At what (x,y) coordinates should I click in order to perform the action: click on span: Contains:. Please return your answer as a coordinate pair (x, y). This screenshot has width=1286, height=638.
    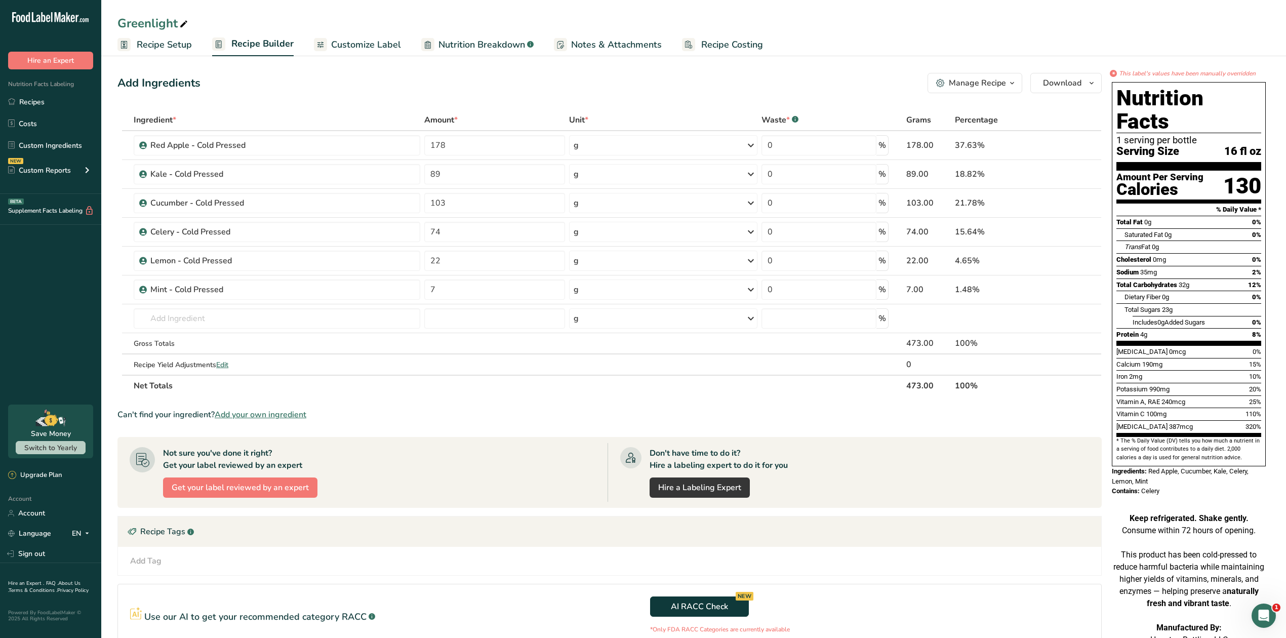
    Looking at the image, I should click on (1125, 490).